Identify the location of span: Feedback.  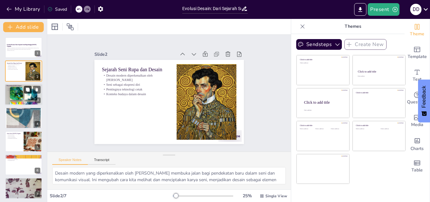
(424, 97).